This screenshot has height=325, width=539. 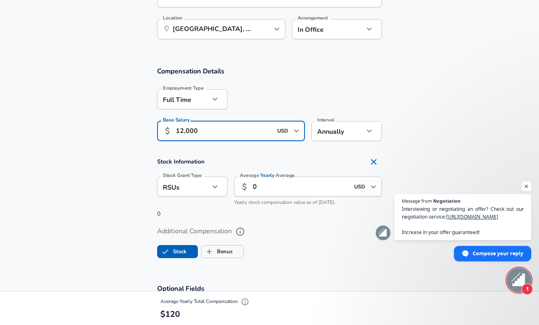 I want to click on span: Stock, so click(x=165, y=251).